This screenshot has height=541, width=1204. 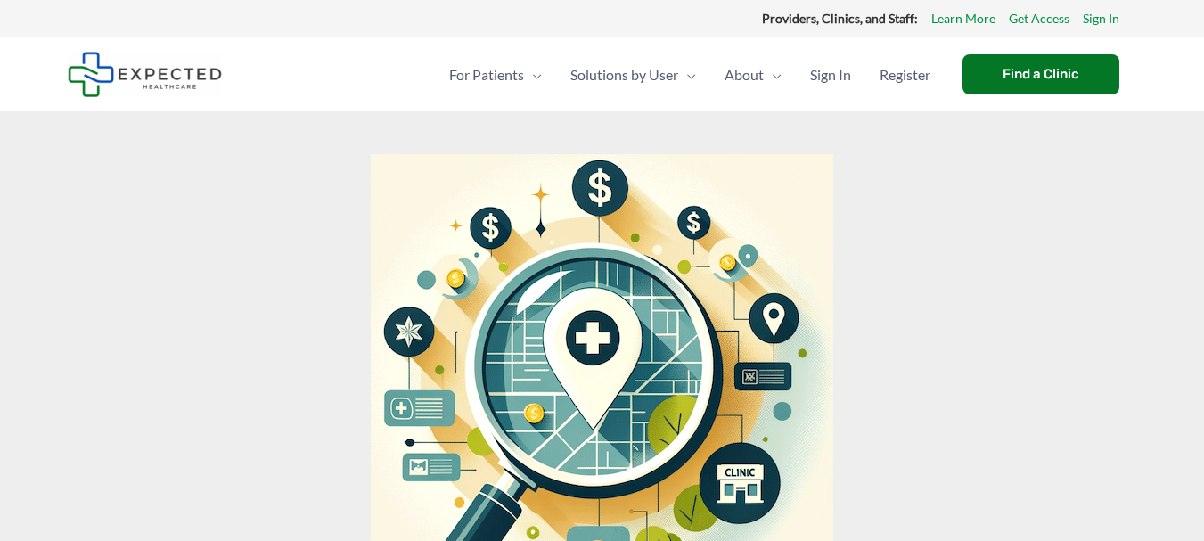 What do you see at coordinates (633, 75) in the screenshot?
I see `a: Solutions by UserMenu Toggle` at bounding box center [633, 75].